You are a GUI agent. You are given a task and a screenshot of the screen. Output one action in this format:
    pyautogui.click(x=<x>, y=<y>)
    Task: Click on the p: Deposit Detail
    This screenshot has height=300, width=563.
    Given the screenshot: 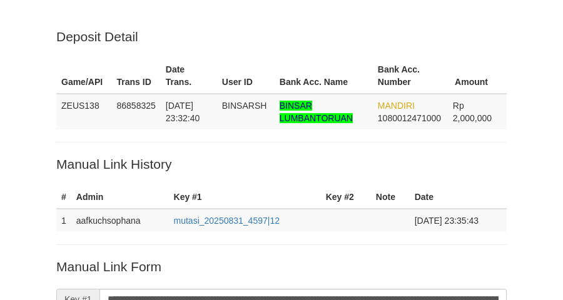 What is the action you would take?
    pyautogui.click(x=282, y=36)
    